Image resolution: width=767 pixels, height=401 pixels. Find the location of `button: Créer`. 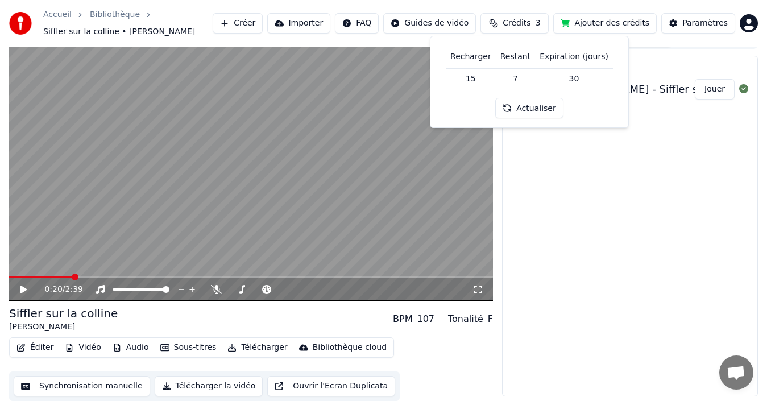

button: Créer is located at coordinates (238, 23).